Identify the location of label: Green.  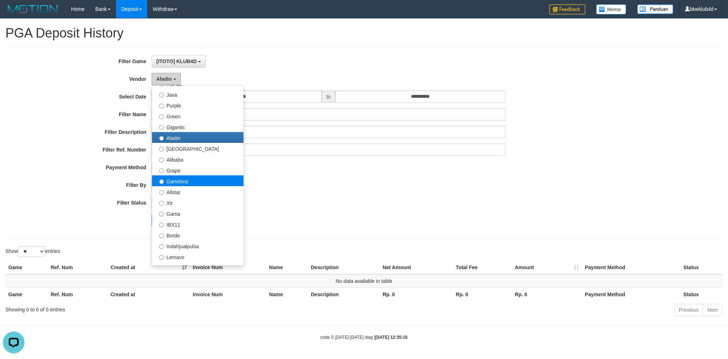
(198, 116).